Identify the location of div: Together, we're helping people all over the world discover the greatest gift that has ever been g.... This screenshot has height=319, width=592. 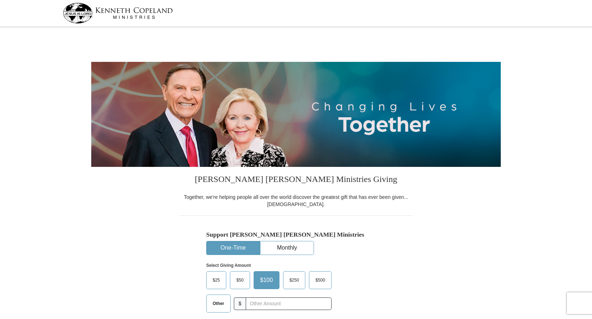
(296, 200).